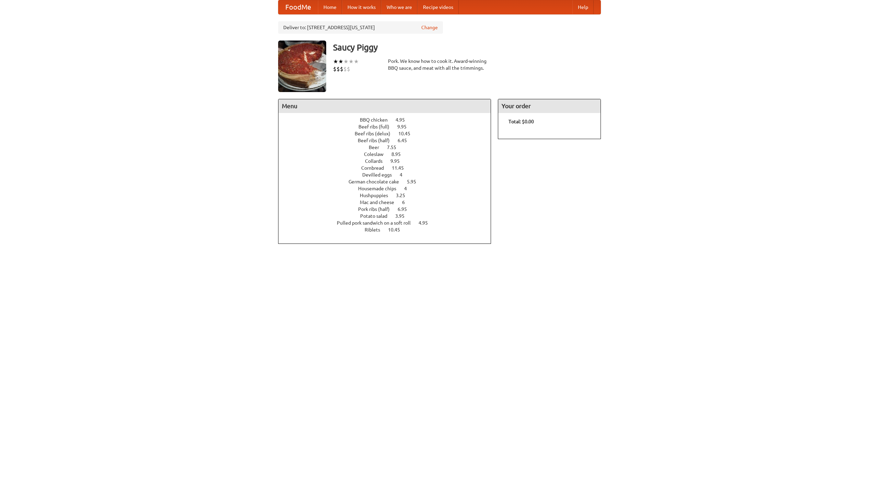 The height and width of the screenshot is (486, 879). What do you see at coordinates (399, 154) in the screenshot?
I see `span: 8.95` at bounding box center [399, 154].